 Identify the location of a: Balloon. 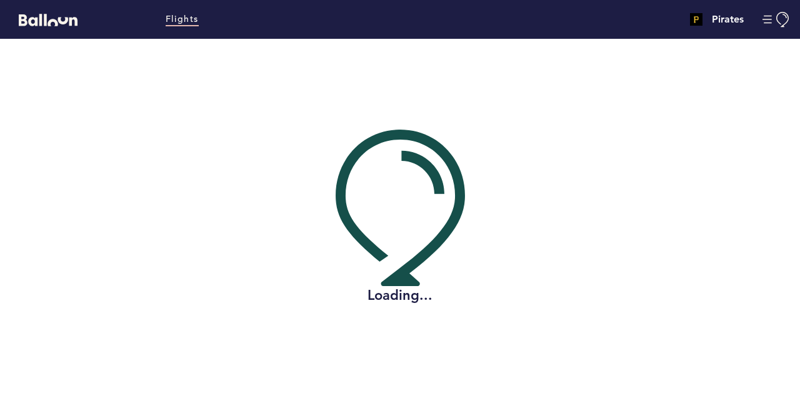
(43, 19).